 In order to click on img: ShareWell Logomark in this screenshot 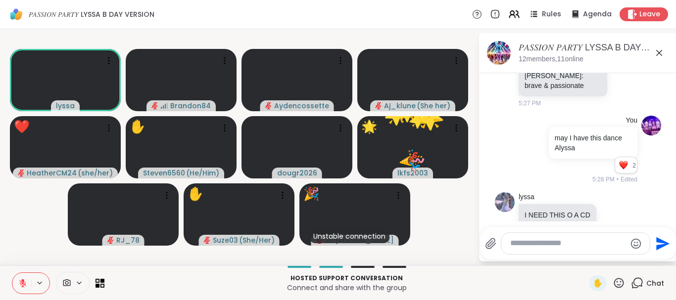, I will do `click(16, 14)`.